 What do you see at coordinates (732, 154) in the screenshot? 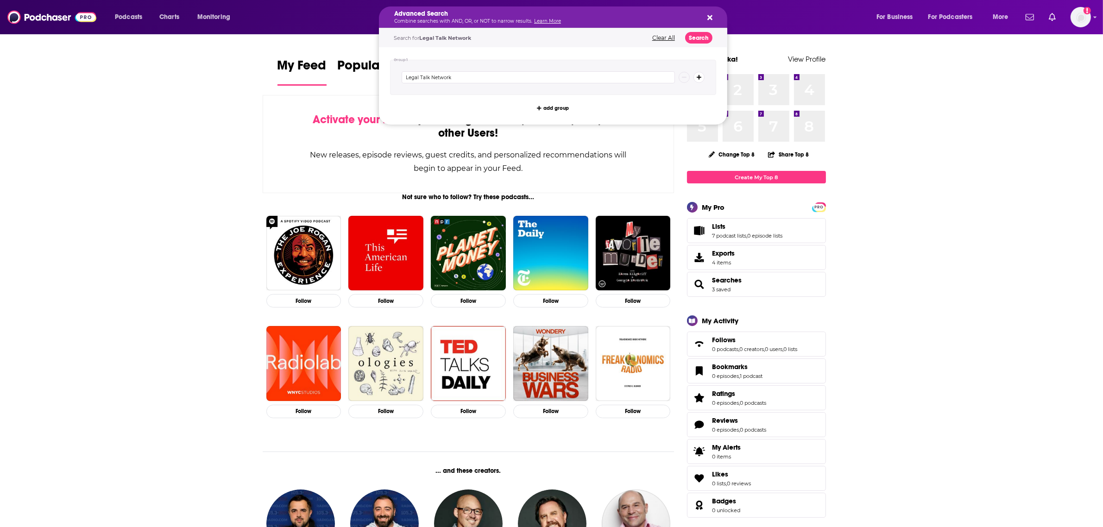
I see `button: Change Top 8` at bounding box center [732, 154].